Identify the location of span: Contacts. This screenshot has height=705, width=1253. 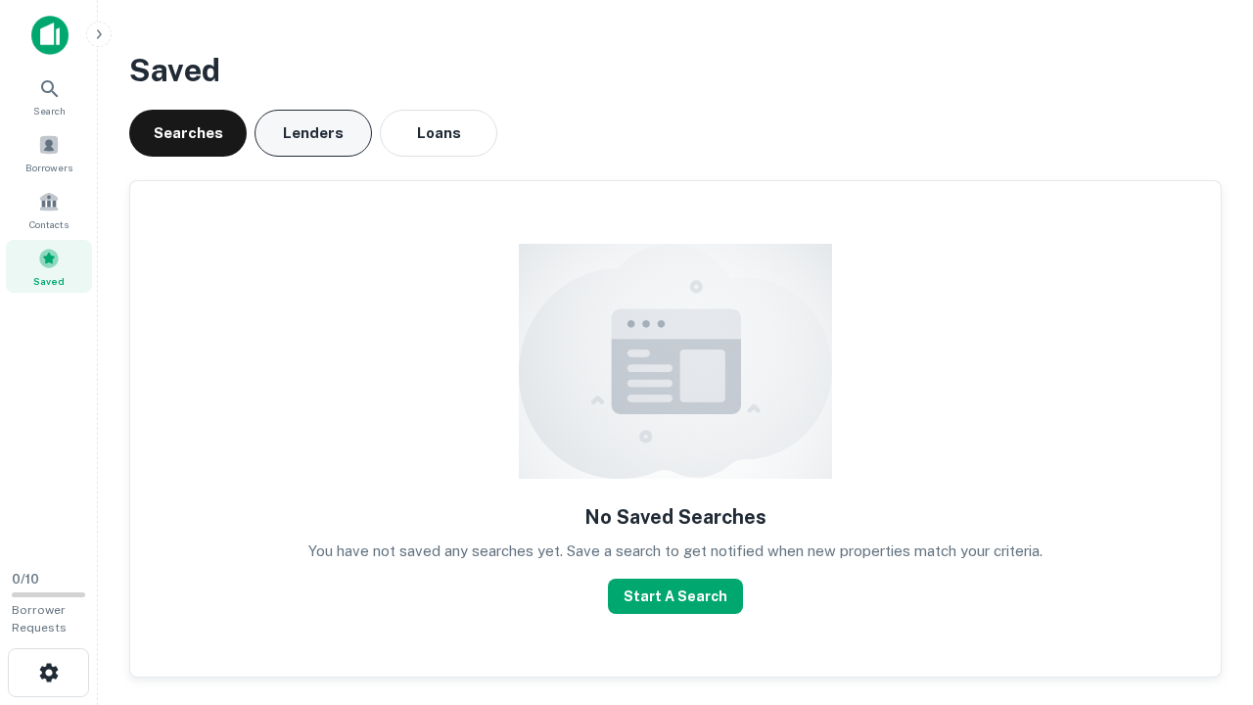
(49, 224).